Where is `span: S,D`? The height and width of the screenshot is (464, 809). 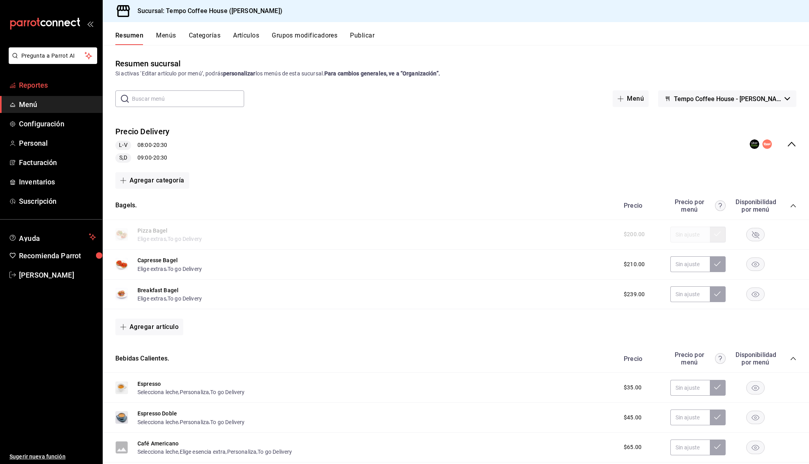 span: S,D is located at coordinates (123, 158).